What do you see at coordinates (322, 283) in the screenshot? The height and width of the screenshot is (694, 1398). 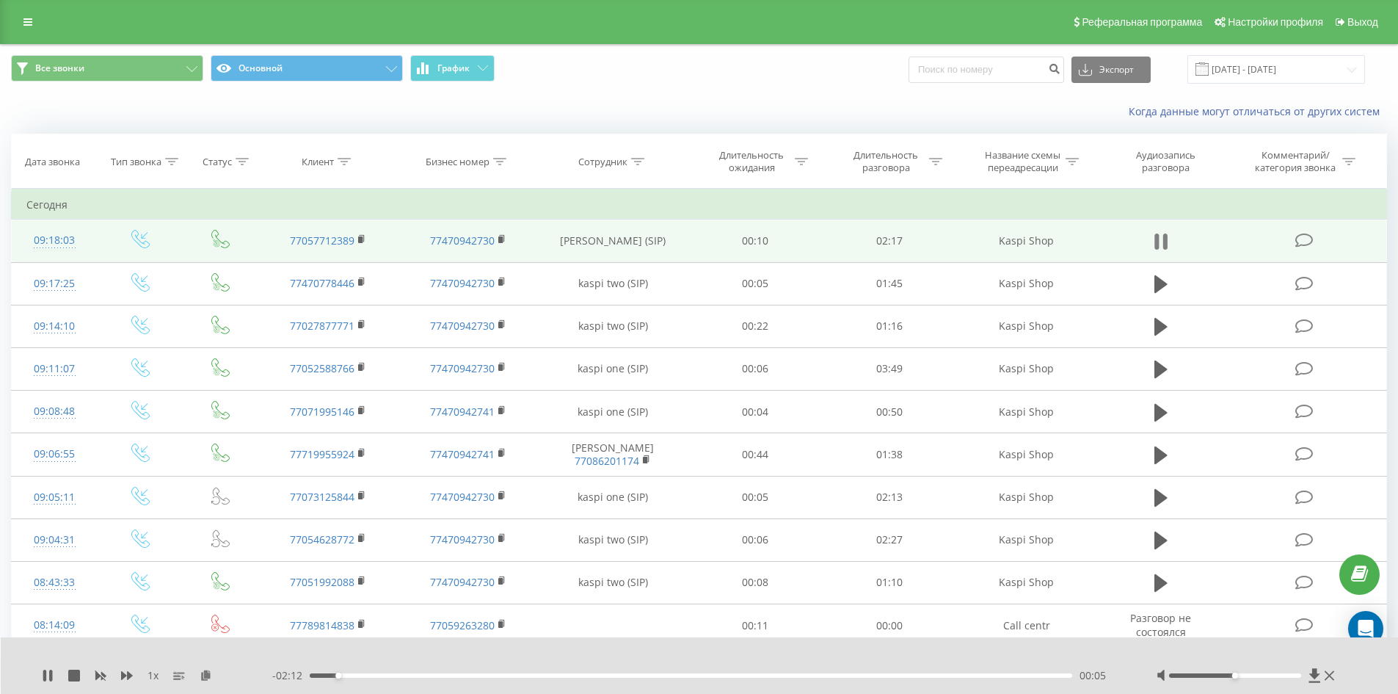 I see `a: 77470778446` at bounding box center [322, 283].